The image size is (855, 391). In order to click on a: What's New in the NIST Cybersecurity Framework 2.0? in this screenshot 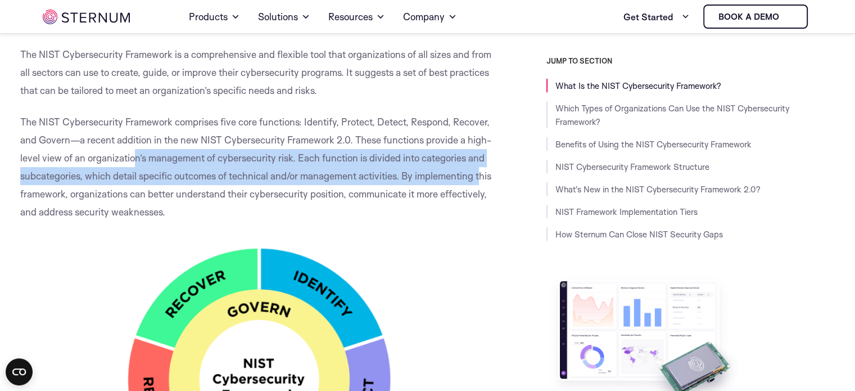, I will do `click(658, 189)`.